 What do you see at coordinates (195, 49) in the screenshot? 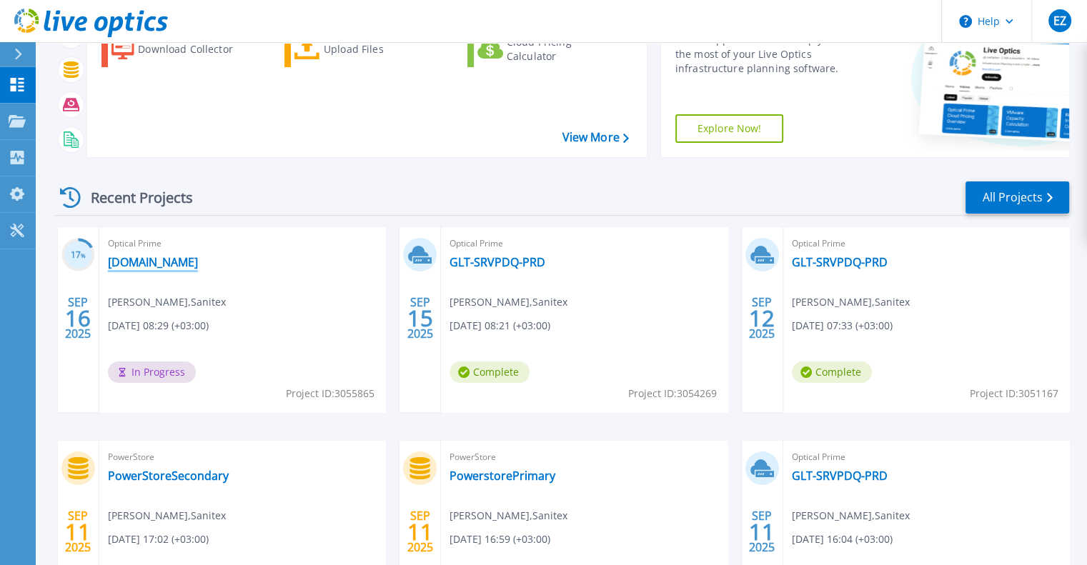
I see `div: Download Collector` at bounding box center [195, 49].